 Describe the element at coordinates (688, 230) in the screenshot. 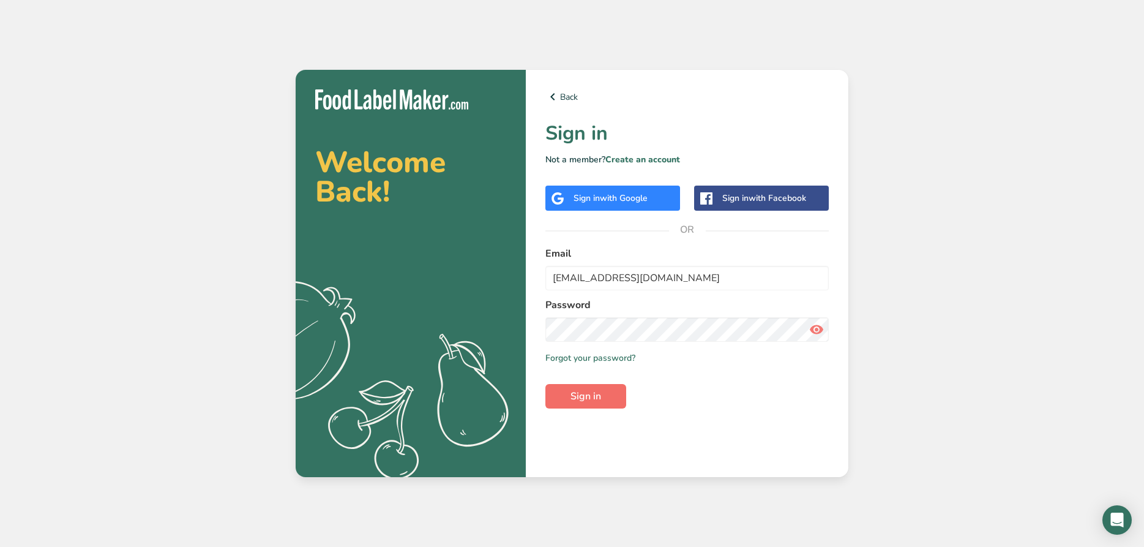

I see `span: OR` at that location.